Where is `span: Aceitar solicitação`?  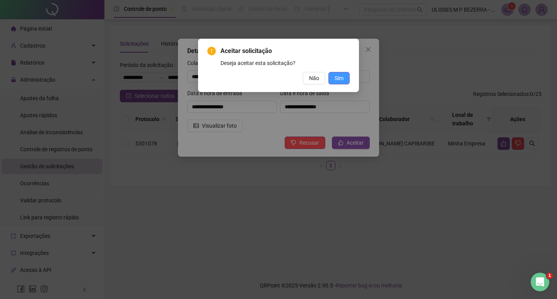
span: Aceitar solicitação is located at coordinates (285, 51).